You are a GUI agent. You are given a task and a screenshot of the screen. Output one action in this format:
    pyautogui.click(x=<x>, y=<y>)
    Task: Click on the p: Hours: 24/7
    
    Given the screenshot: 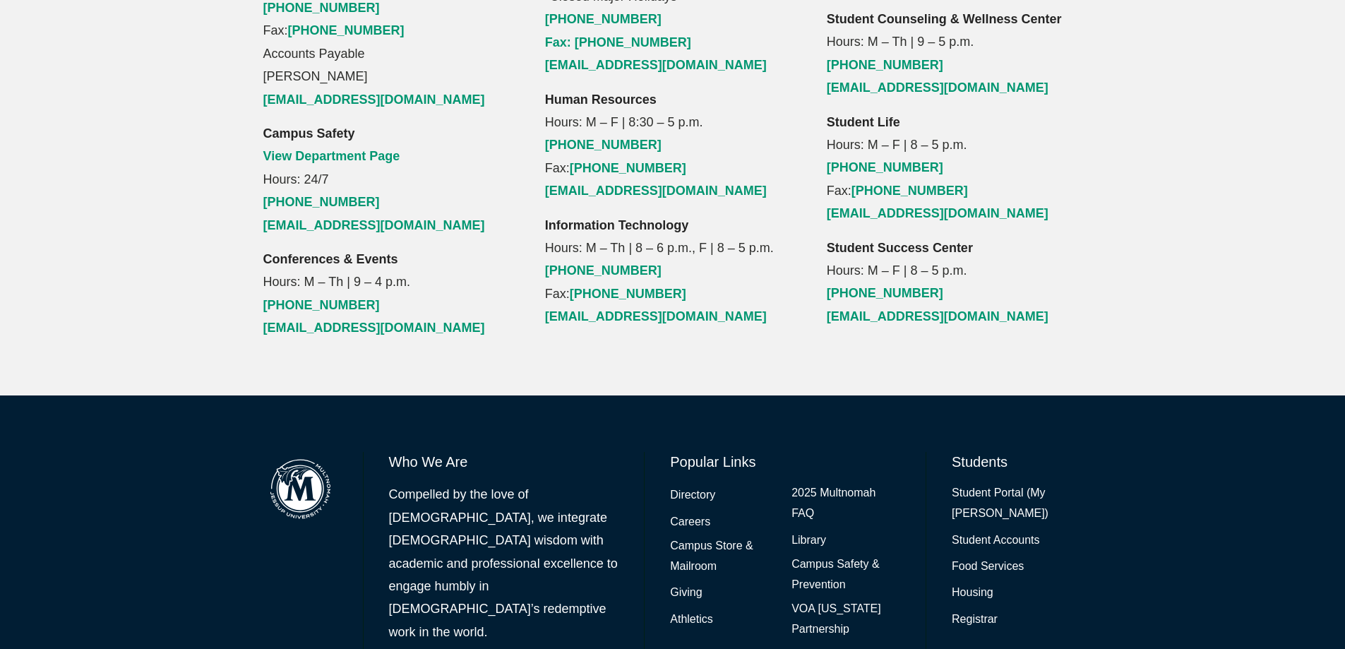 What is the action you would take?
    pyautogui.click(x=391, y=179)
    